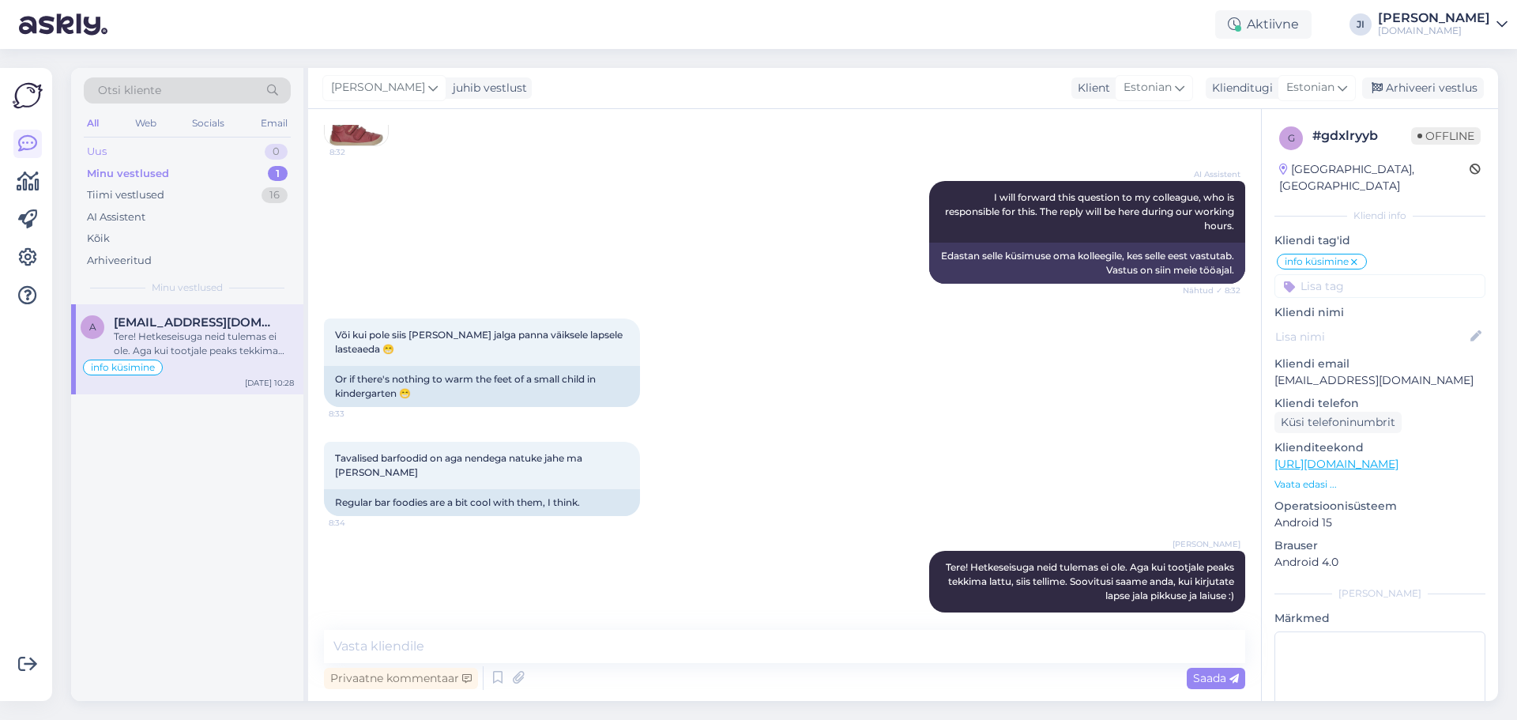 Image resolution: width=1517 pixels, height=720 pixels. I want to click on img: Askly Logo, so click(28, 96).